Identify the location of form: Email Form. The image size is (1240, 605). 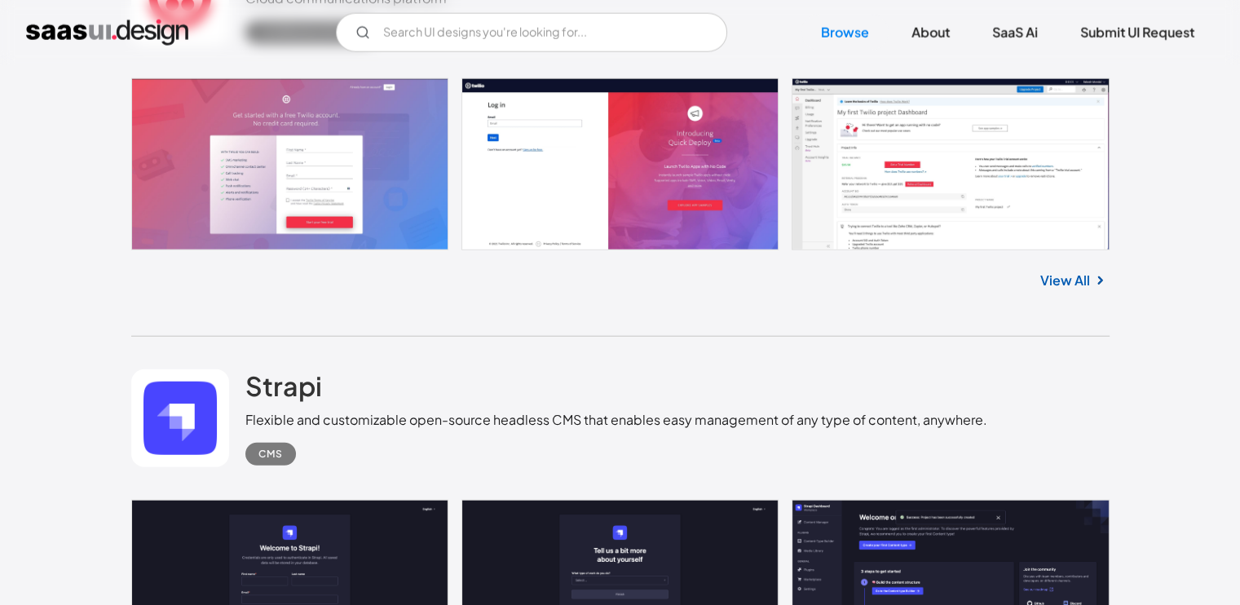
(532, 33).